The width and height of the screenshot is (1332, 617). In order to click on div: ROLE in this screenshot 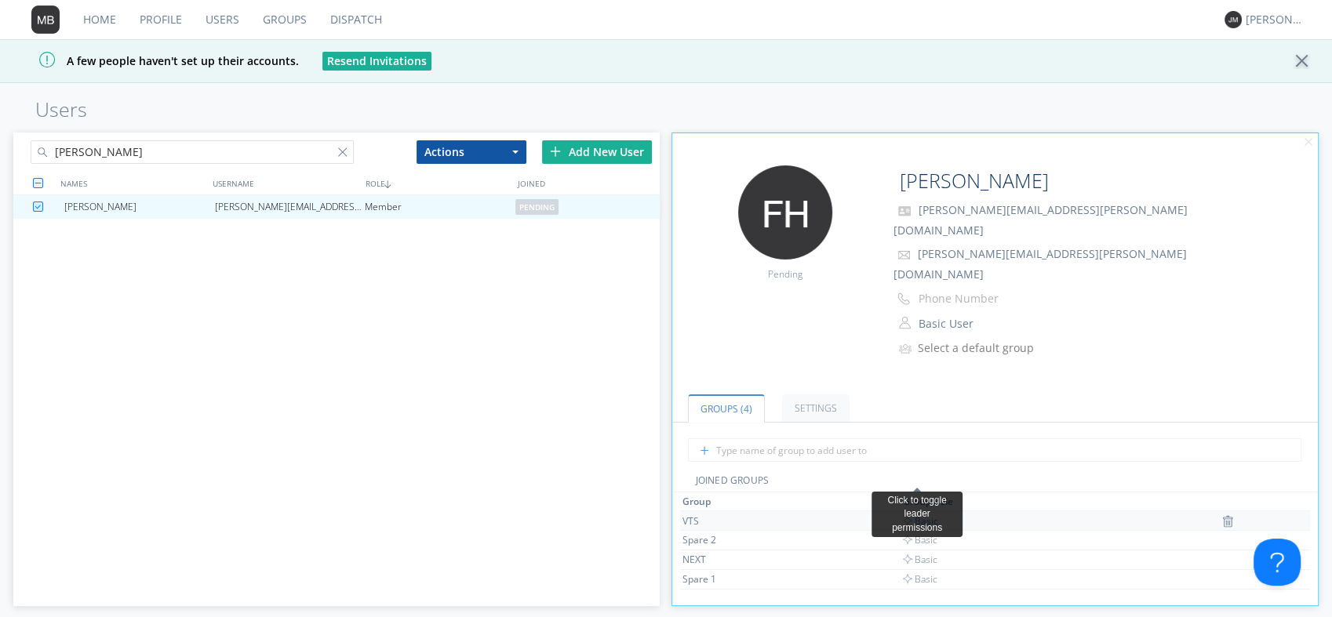, I will do `click(437, 183)`.